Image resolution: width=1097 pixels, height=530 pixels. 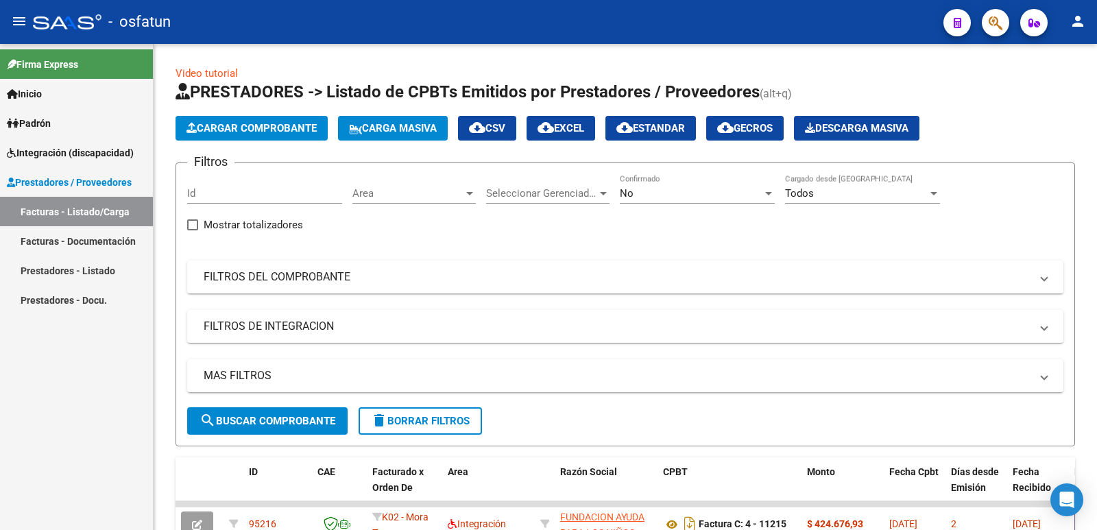 What do you see at coordinates (139, 22) in the screenshot?
I see `span: - osfatun` at bounding box center [139, 22].